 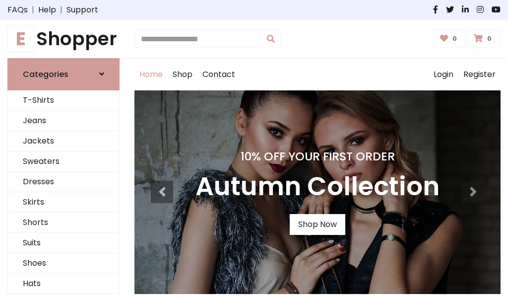 What do you see at coordinates (46, 74) in the screenshot?
I see `h6: Categories` at bounding box center [46, 74].